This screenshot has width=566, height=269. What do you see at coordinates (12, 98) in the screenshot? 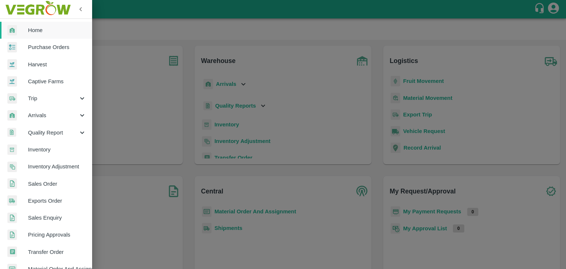
I see `img: delivery` at bounding box center [12, 98].